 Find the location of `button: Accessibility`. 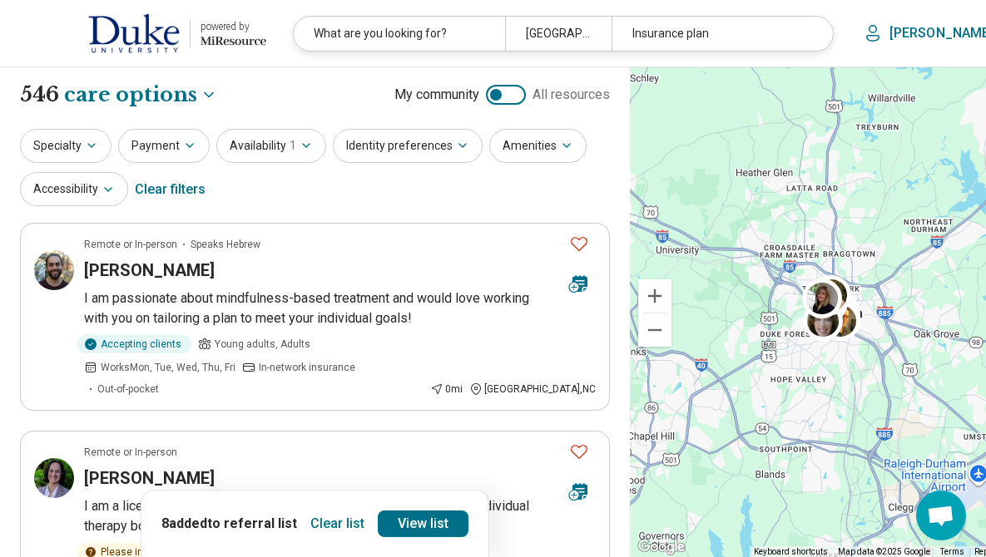

button: Accessibility is located at coordinates (74, 189).